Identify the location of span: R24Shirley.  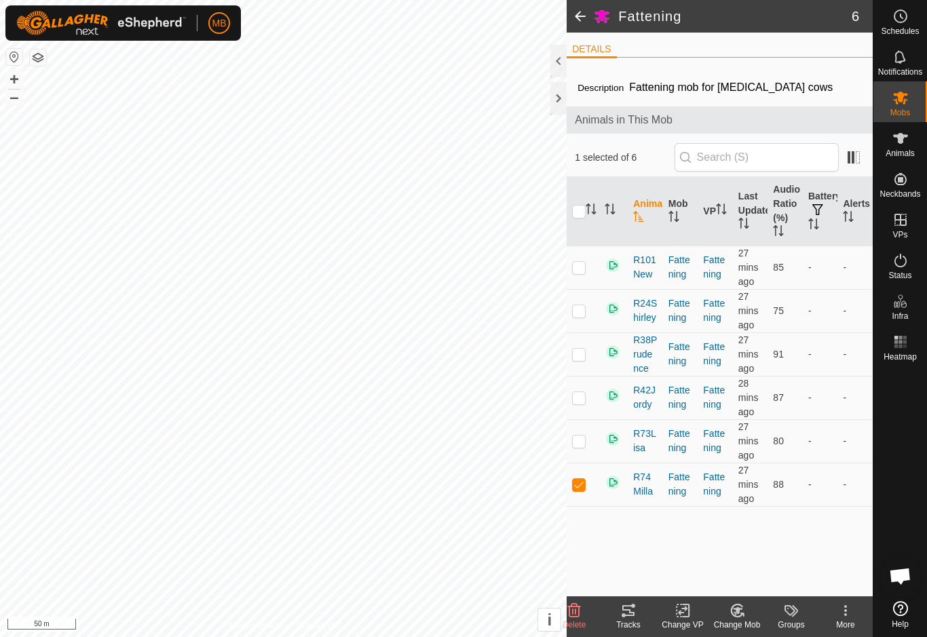
(646, 311).